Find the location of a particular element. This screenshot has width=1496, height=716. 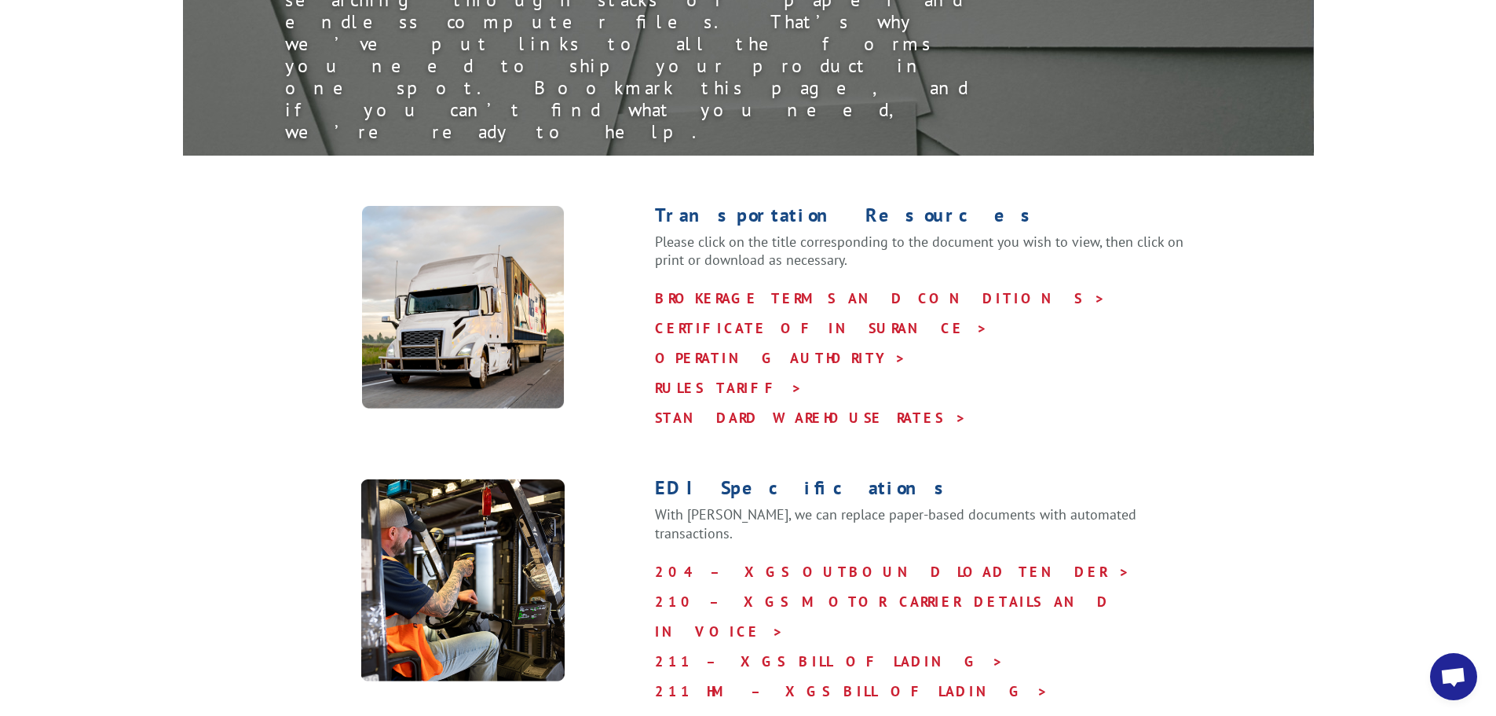

div: Open chat is located at coordinates (1454, 676).